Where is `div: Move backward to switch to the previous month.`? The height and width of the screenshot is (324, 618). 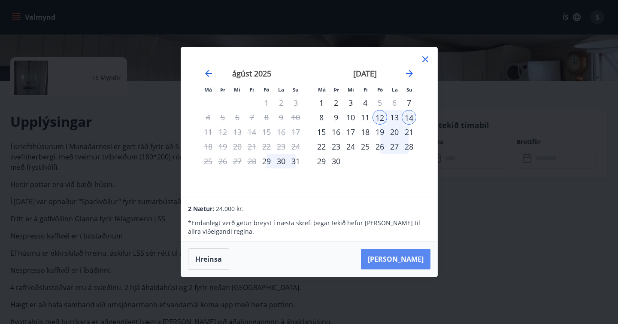 div: Move backward to switch to the previous month. is located at coordinates (209, 73).